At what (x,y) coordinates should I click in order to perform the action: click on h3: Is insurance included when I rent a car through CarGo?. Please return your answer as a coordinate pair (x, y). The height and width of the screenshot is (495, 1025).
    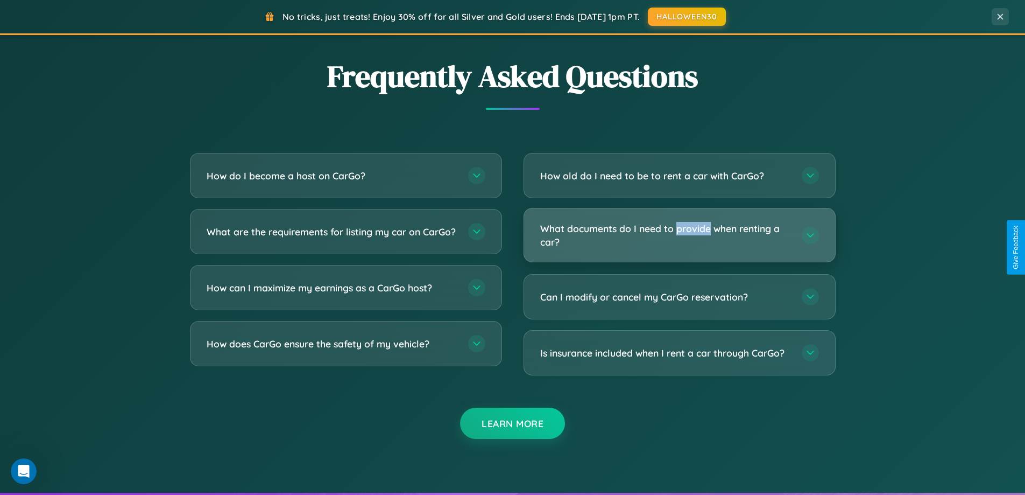
    Looking at the image, I should click on (666, 353).